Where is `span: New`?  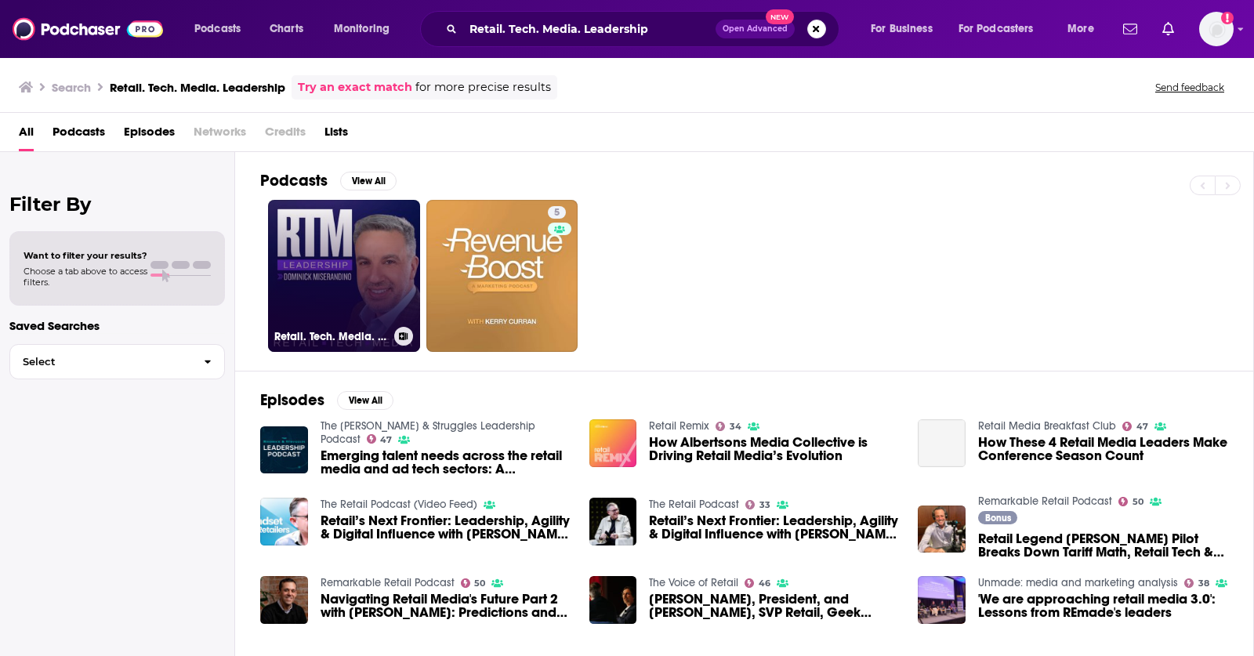 span: New is located at coordinates (780, 16).